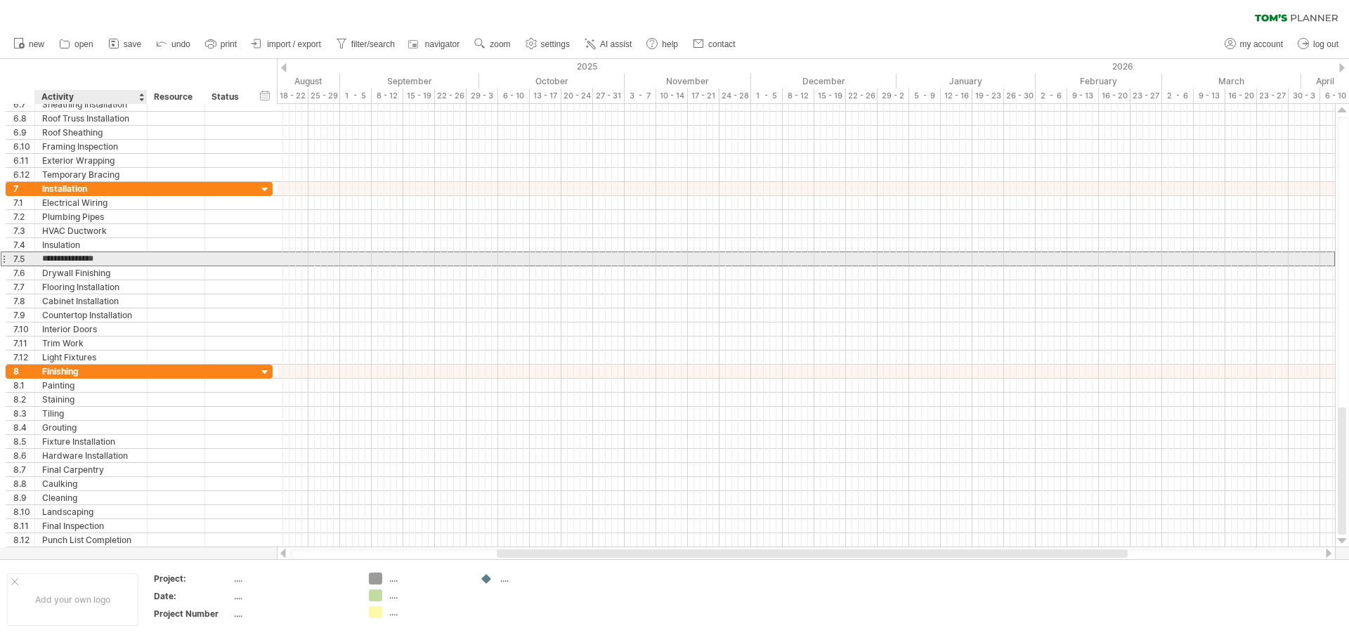  What do you see at coordinates (24, 259) in the screenshot?
I see `div: 7.5` at bounding box center [24, 259].